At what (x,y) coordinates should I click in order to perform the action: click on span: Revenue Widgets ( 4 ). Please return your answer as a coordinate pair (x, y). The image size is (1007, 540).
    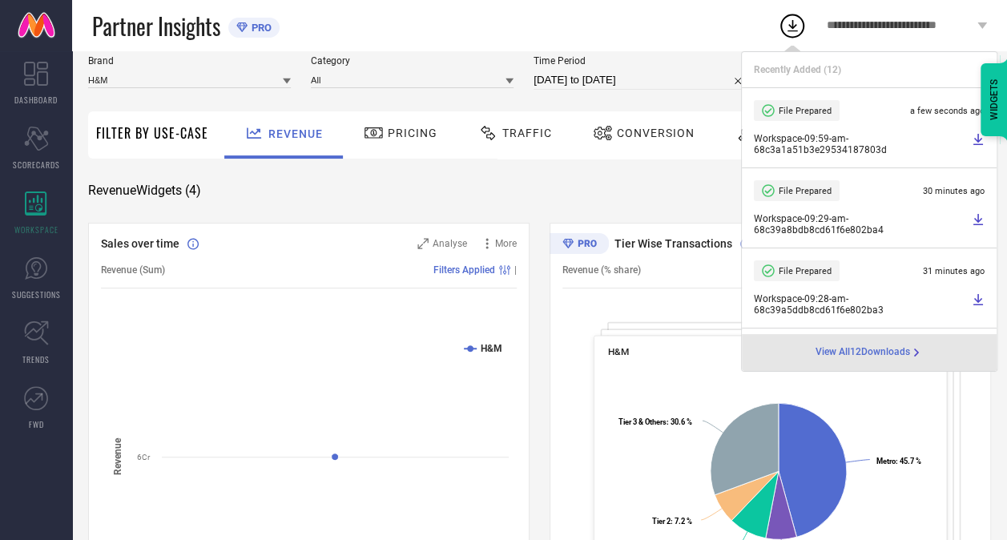
    Looking at the image, I should click on (144, 191).